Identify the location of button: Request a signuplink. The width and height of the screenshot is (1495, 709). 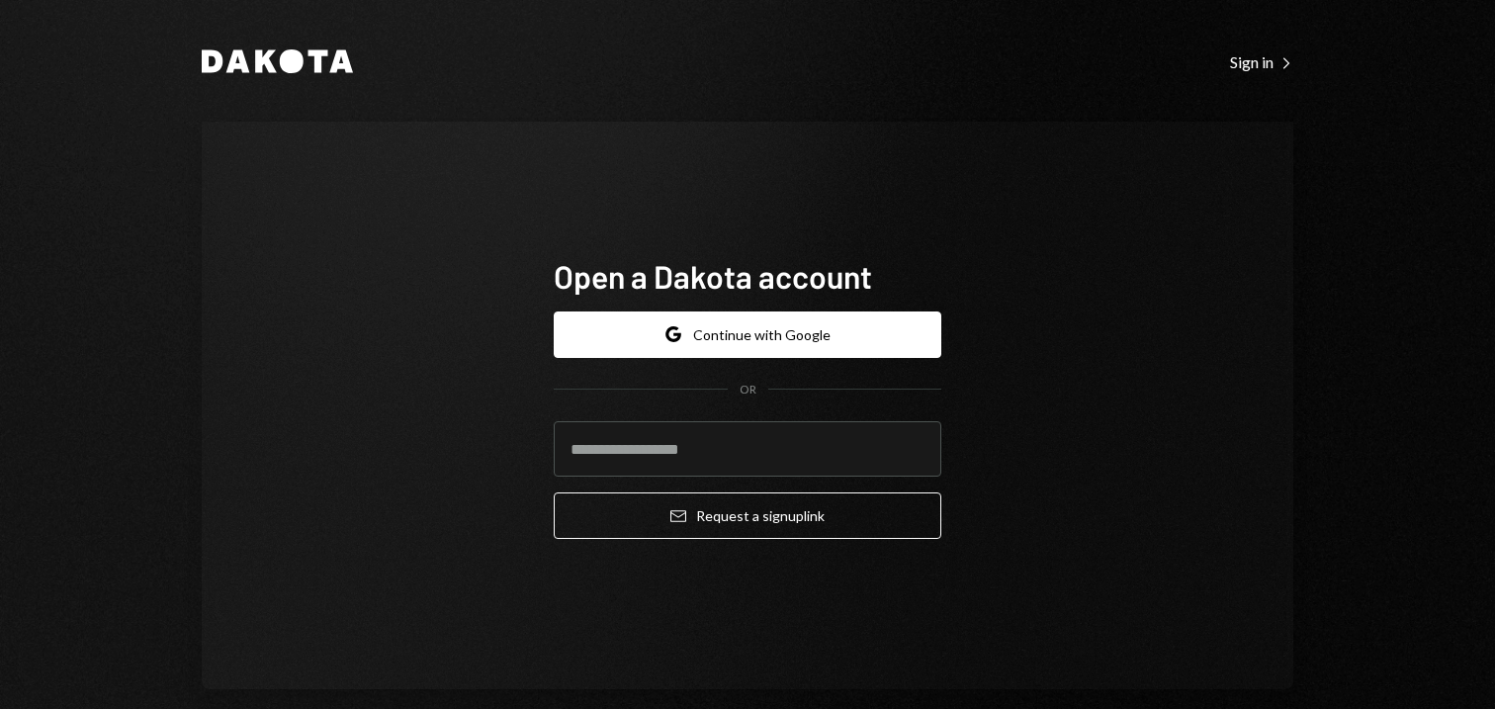
(748, 515).